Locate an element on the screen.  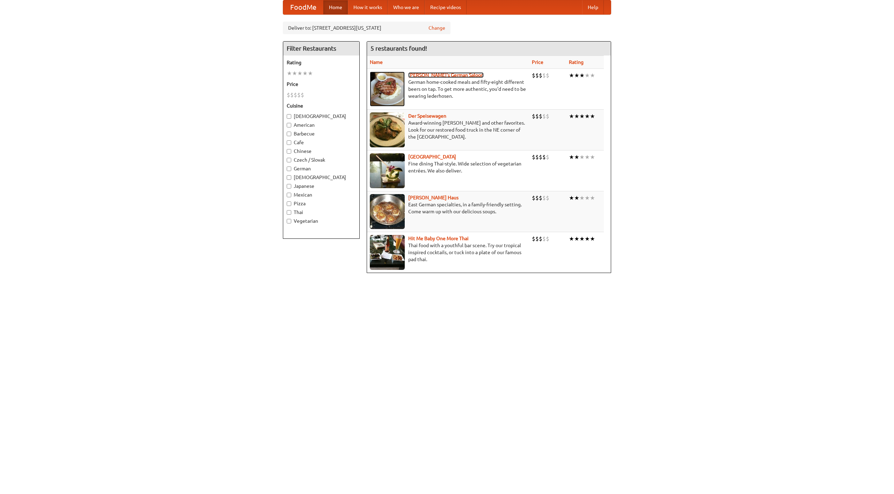
input: Vegetarian is located at coordinates (289, 221).